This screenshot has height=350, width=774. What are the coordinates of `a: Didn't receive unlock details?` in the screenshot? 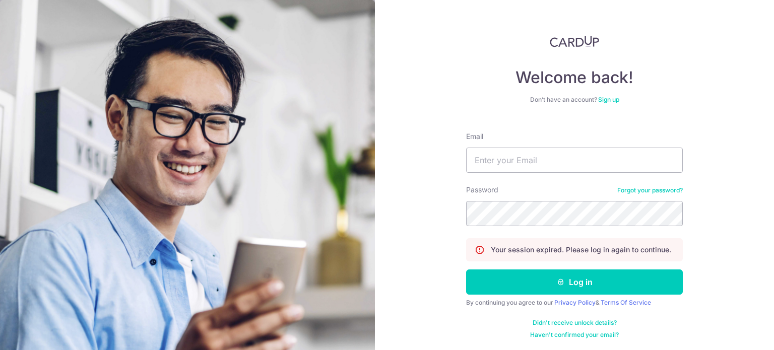 It's located at (574, 323).